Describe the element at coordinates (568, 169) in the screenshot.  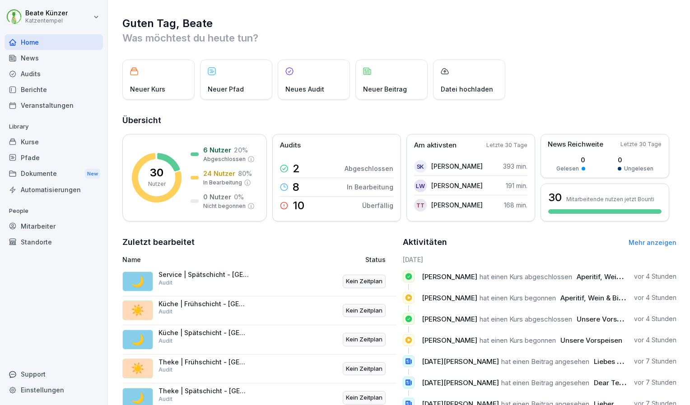
I see `p: Gelesen` at that location.